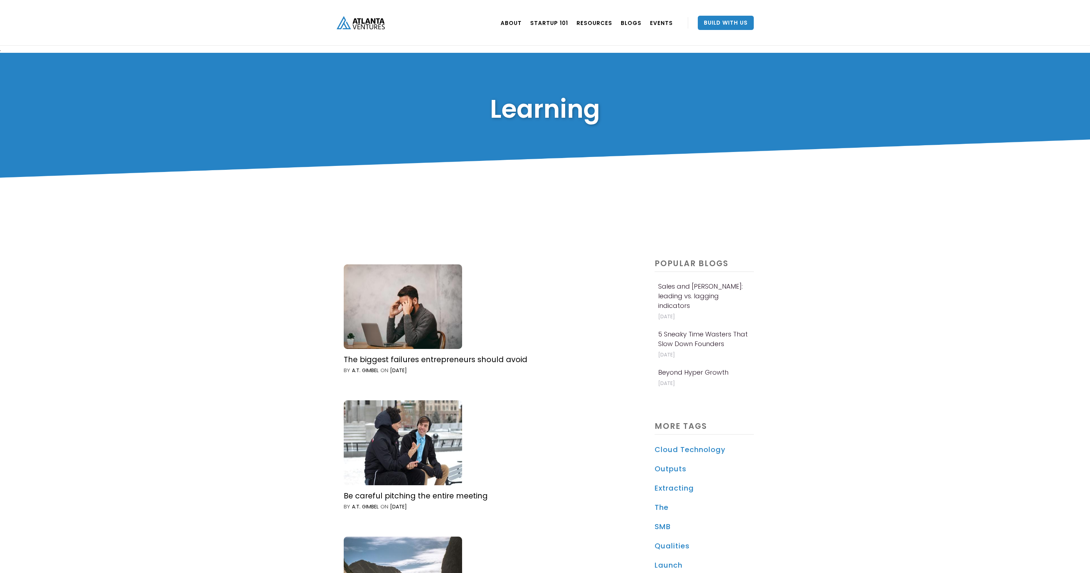 The width and height of the screenshot is (1090, 573). Describe the element at coordinates (693, 372) in the screenshot. I see `h4: Beyond Hyper Growth` at that location.